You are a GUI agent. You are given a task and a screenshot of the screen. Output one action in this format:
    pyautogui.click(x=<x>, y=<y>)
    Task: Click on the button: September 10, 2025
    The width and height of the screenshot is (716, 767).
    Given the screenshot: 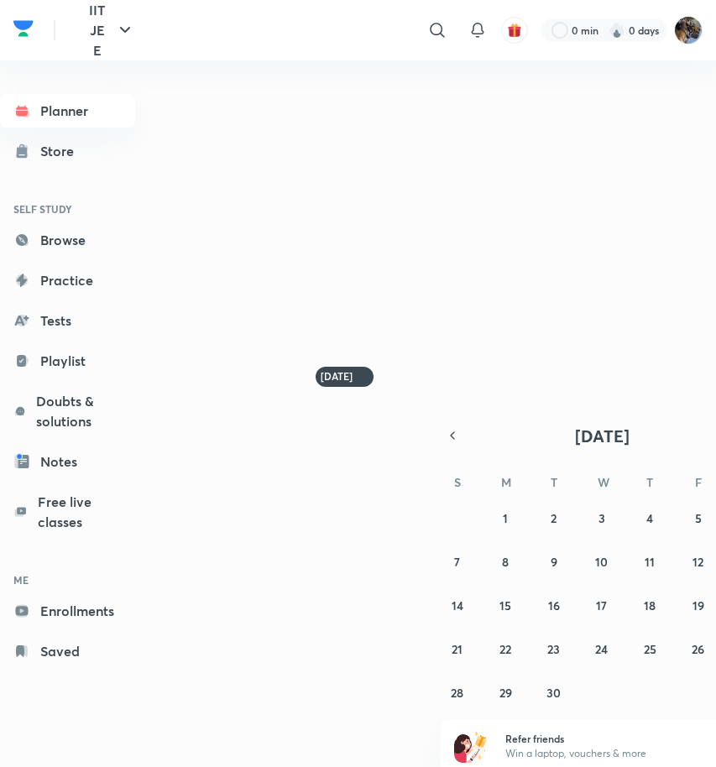 What is the action you would take?
    pyautogui.click(x=602, y=561)
    